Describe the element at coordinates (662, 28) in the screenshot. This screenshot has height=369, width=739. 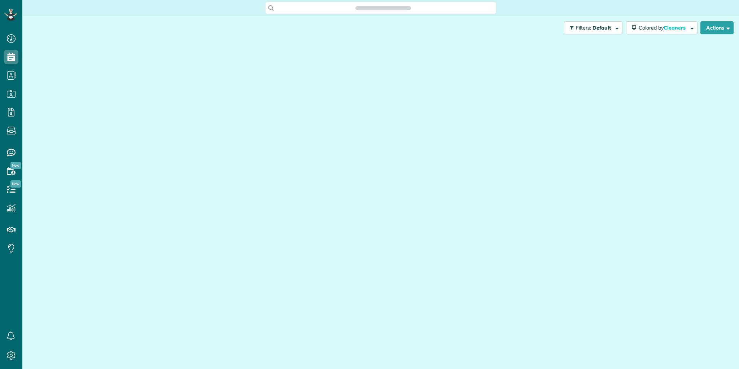
I see `button: Colored byCleaners` at that location.